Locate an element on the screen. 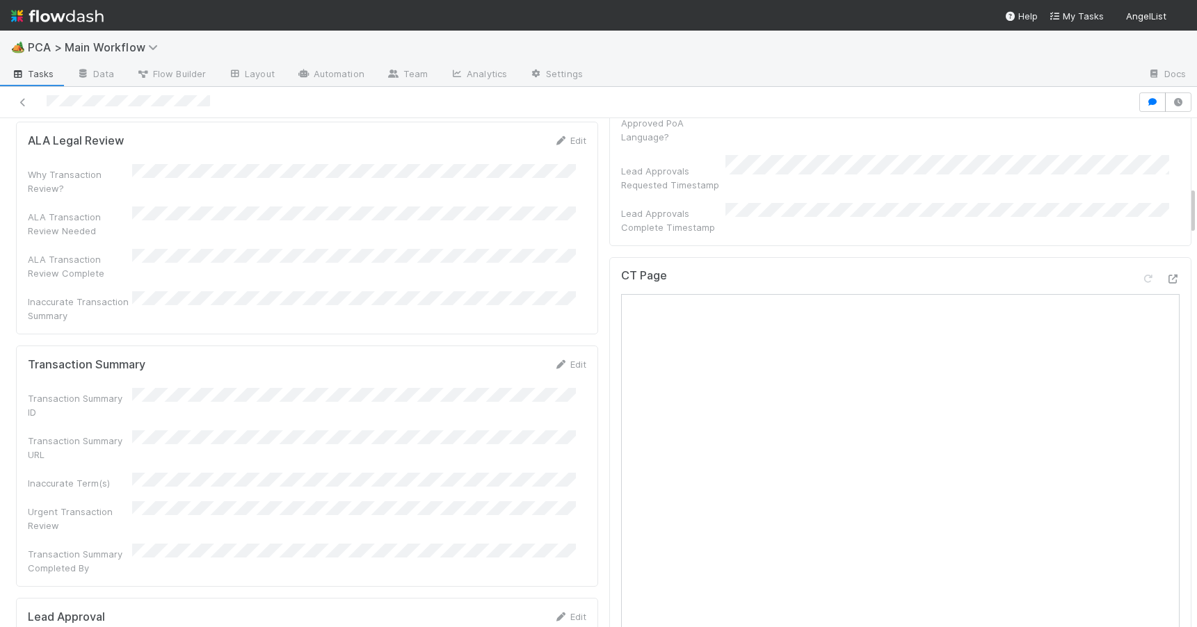  a: Data is located at coordinates (95, 75).